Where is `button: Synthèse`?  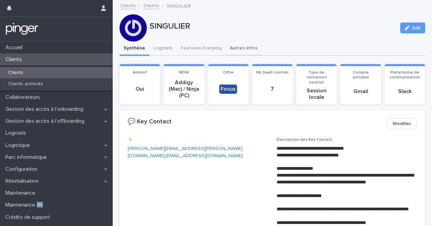 button: Synthèse is located at coordinates (134, 49).